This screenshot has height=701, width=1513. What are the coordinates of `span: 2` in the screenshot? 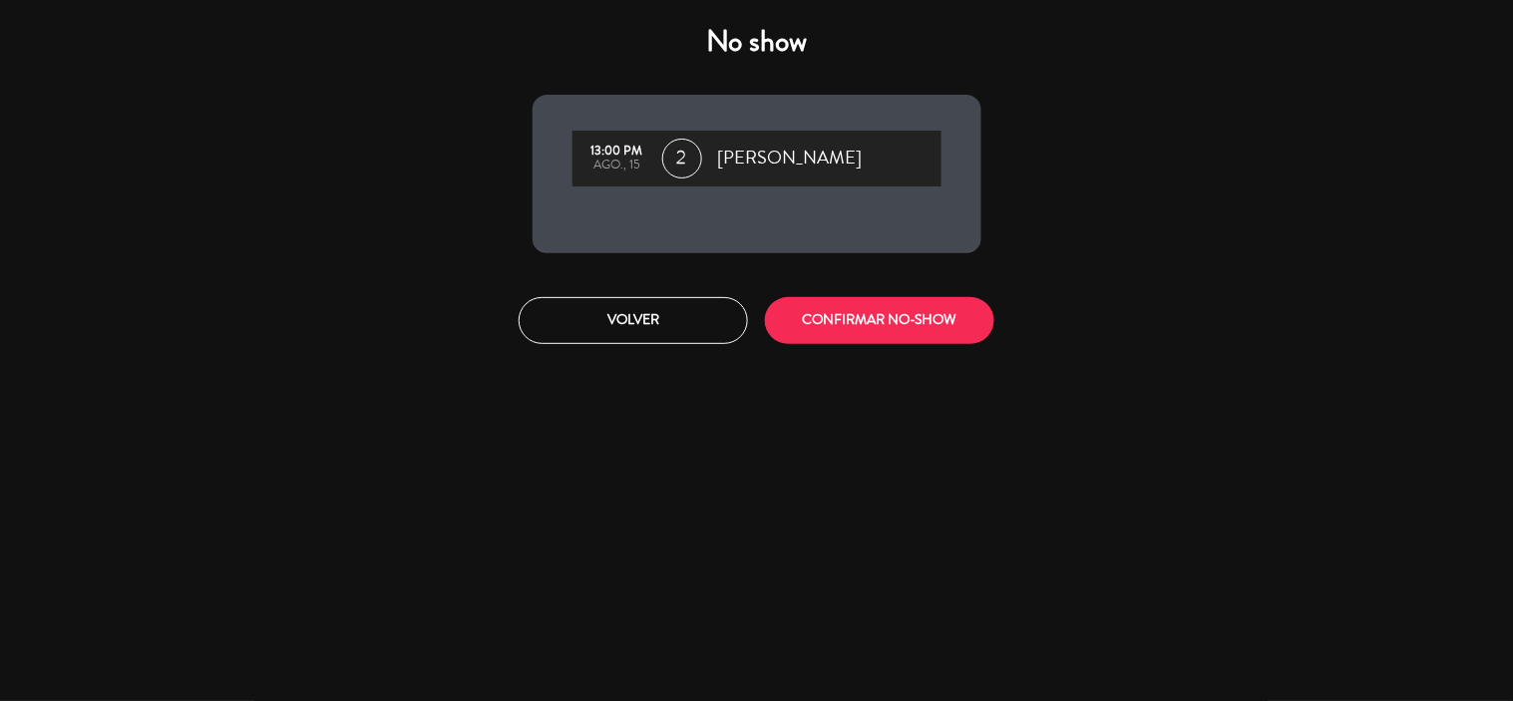 It's located at (682, 159).